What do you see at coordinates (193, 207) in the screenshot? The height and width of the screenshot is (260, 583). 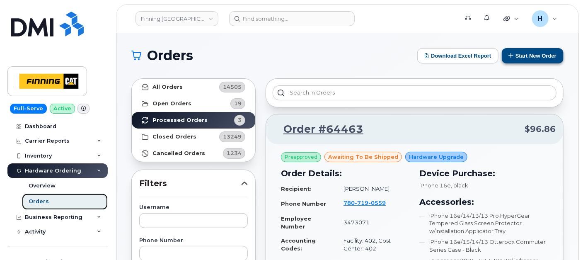 I see `label: Username` at bounding box center [193, 207].